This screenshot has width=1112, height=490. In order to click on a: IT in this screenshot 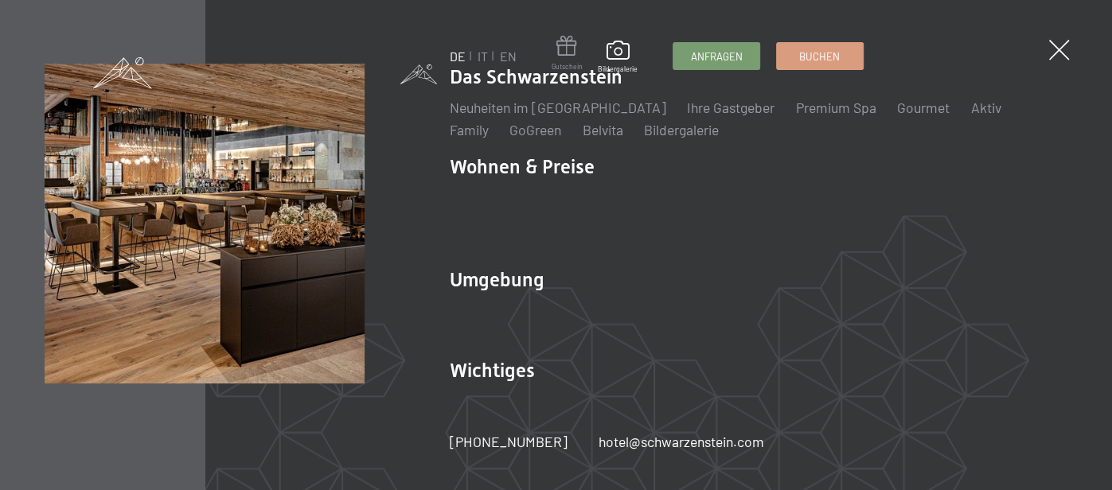, I will do `click(482, 56)`.